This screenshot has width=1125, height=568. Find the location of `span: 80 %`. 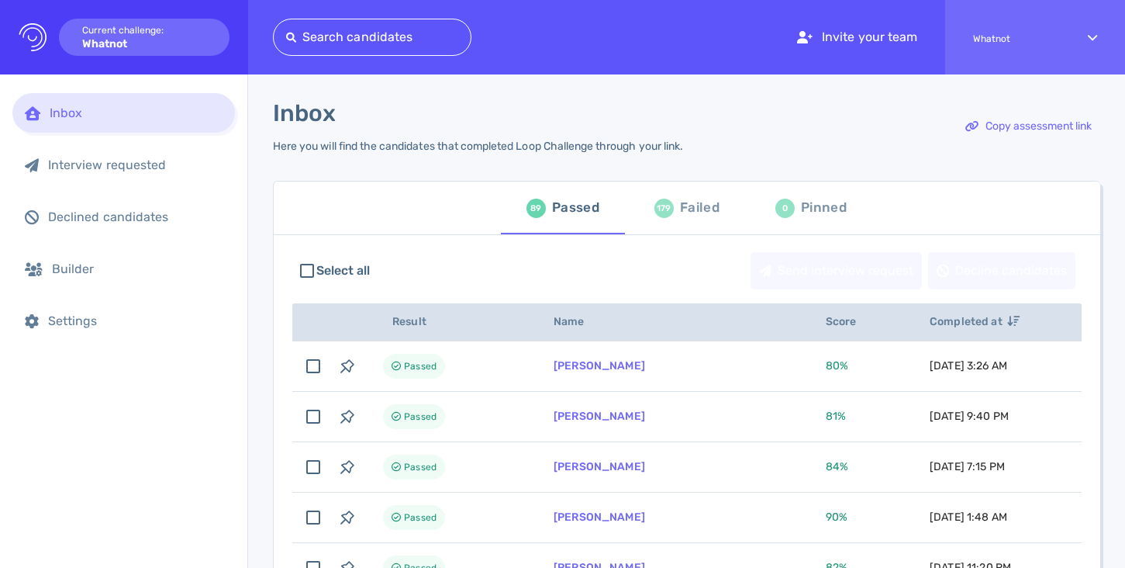

span: 80 % is located at coordinates (837, 365).